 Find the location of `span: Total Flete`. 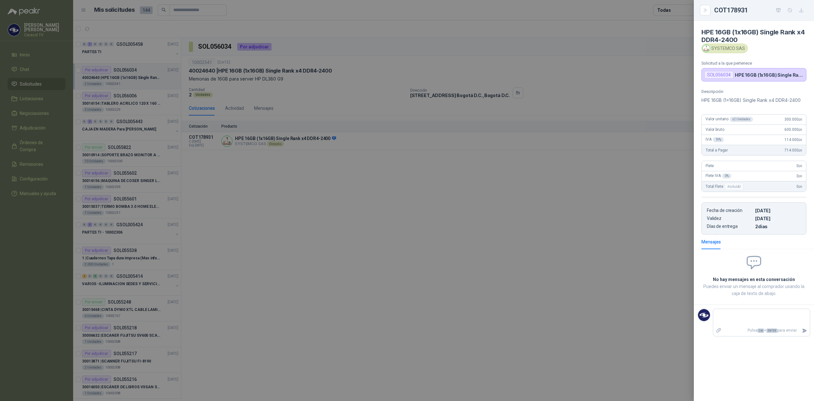

span: Total Flete is located at coordinates (725, 186).